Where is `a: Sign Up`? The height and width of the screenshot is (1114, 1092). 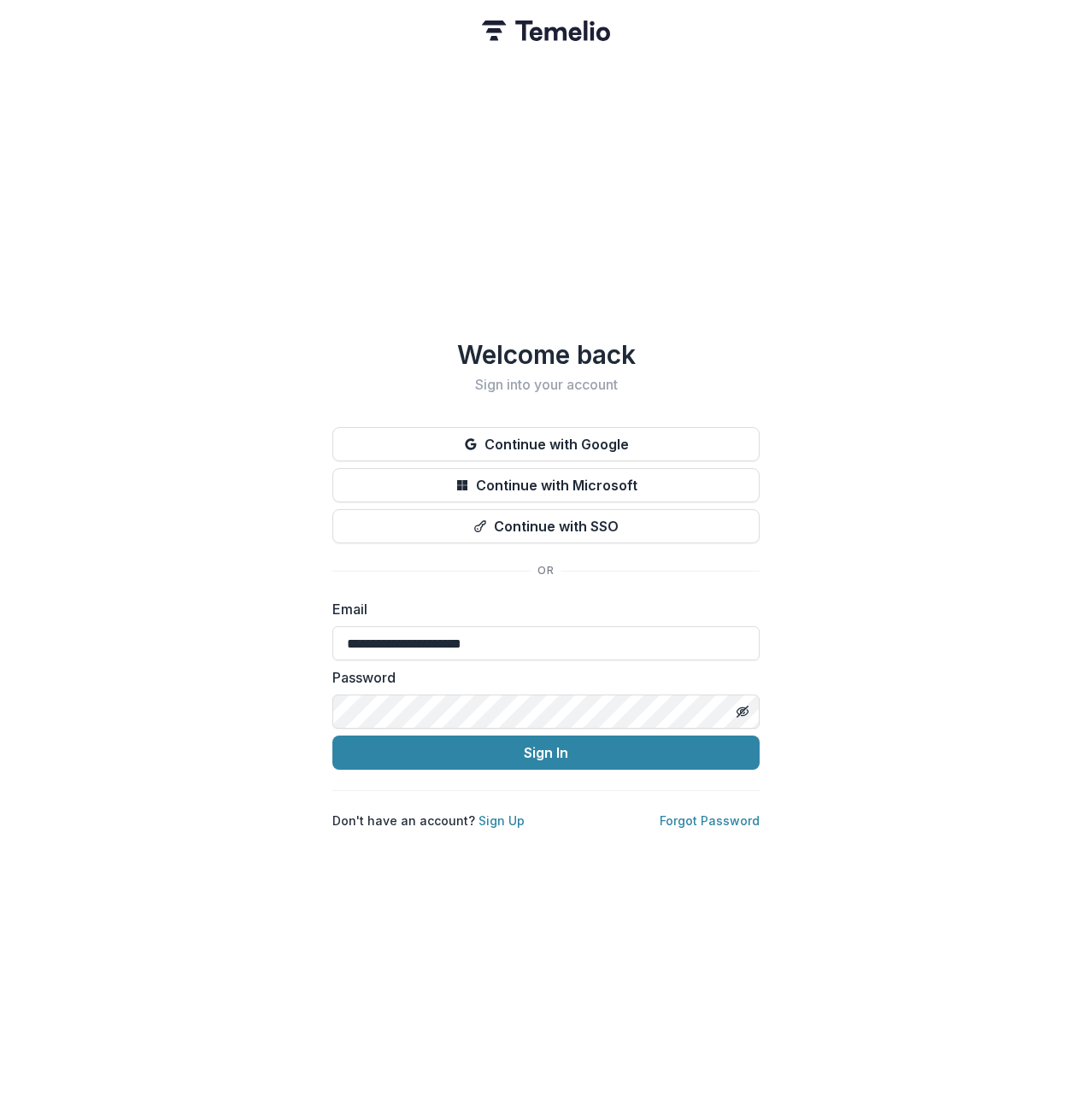
a: Sign Up is located at coordinates (502, 820).